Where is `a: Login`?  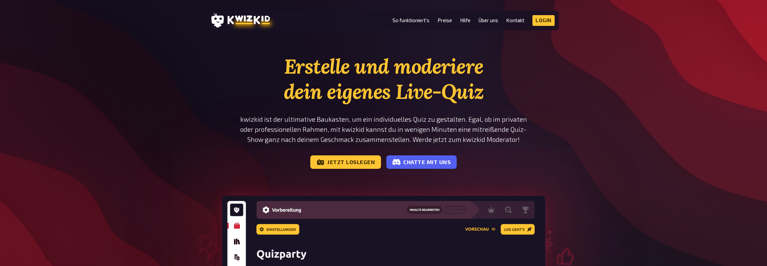
a: Login is located at coordinates (543, 21).